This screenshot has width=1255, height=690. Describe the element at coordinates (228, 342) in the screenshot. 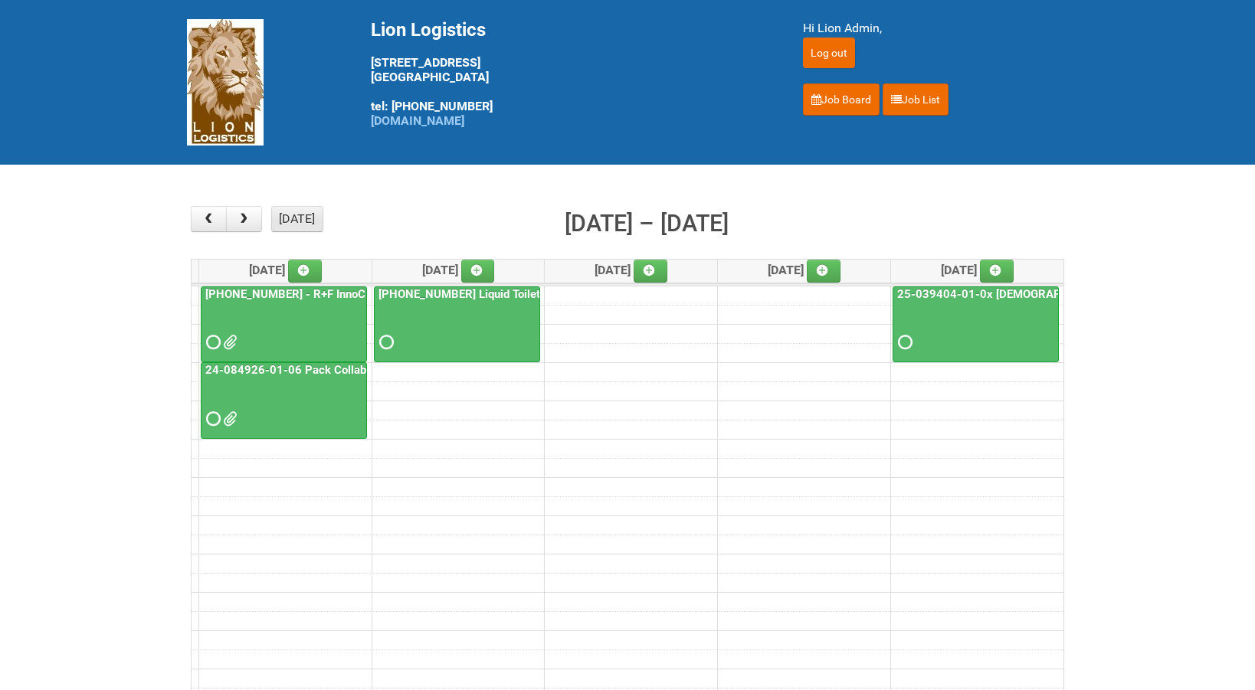

I see `span: MDN 25-032854-01-08 (1) MDN2.xlsx JNF 25-032854-01.DOC LPF 25-032854-01-08.xlsx MDN 25-032854-01-...` at that location.